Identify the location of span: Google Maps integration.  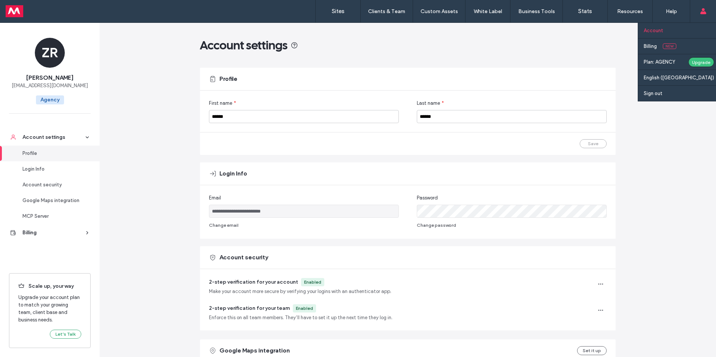
(255, 351).